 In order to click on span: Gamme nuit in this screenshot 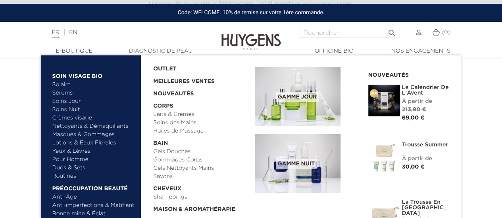, I will do `click(296, 164)`.